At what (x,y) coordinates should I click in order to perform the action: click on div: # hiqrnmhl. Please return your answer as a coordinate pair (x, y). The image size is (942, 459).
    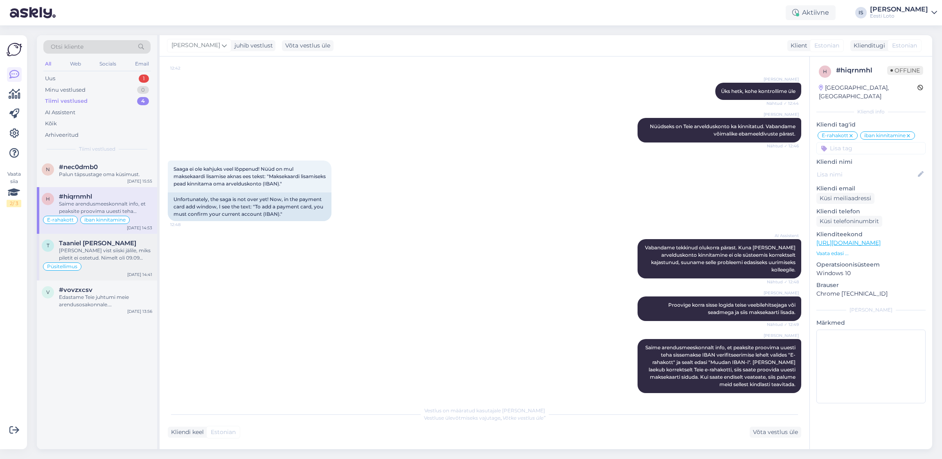
    Looking at the image, I should click on (862, 70).